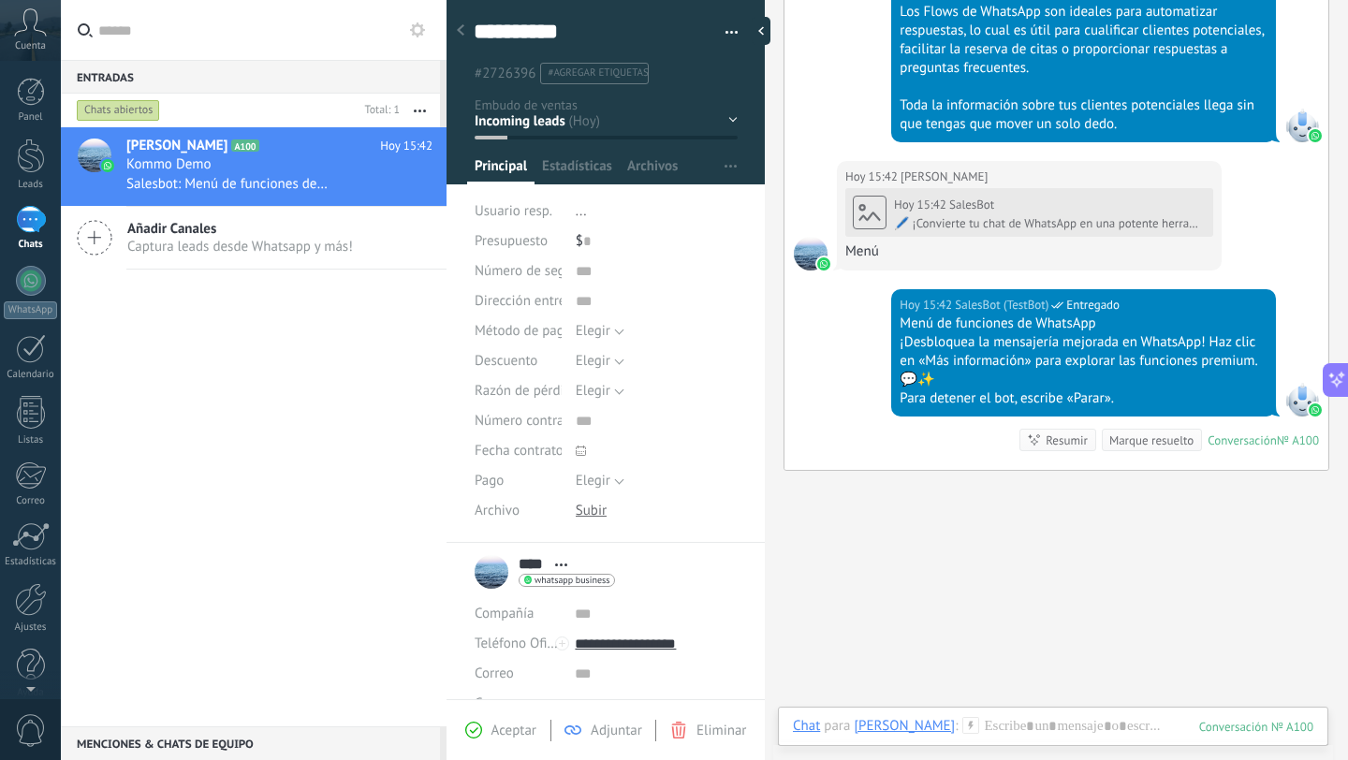 This screenshot has height=760, width=1348. Describe the element at coordinates (721, 730) in the screenshot. I see `span: Eliminar` at that location.